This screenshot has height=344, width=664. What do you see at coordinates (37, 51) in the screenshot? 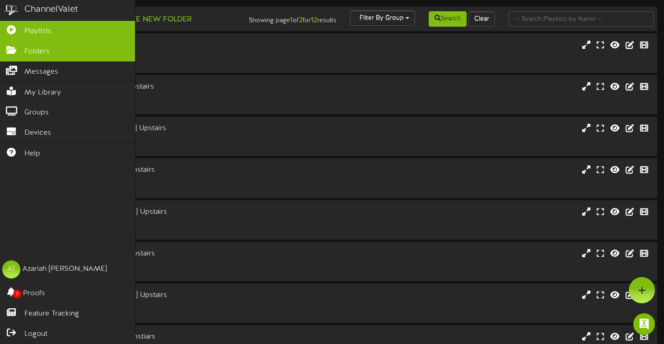
I see `span: Folders` at bounding box center [37, 51].